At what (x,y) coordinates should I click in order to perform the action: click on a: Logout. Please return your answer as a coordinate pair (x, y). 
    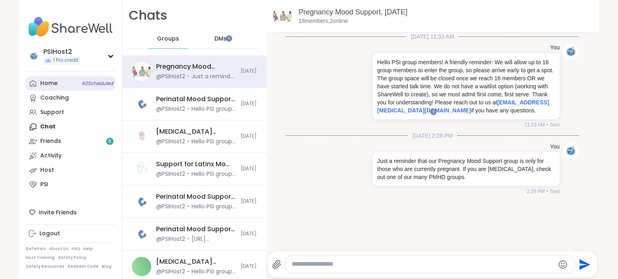
    Looking at the image, I should click on (70, 234).